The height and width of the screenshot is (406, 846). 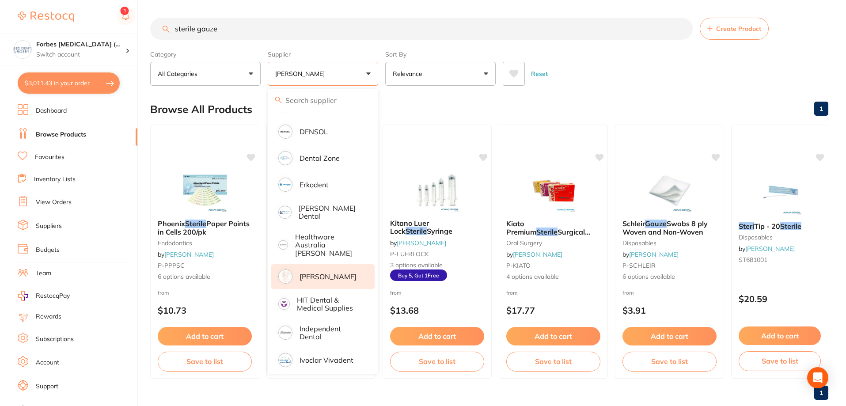 I want to click on p: Relevance, so click(x=409, y=74).